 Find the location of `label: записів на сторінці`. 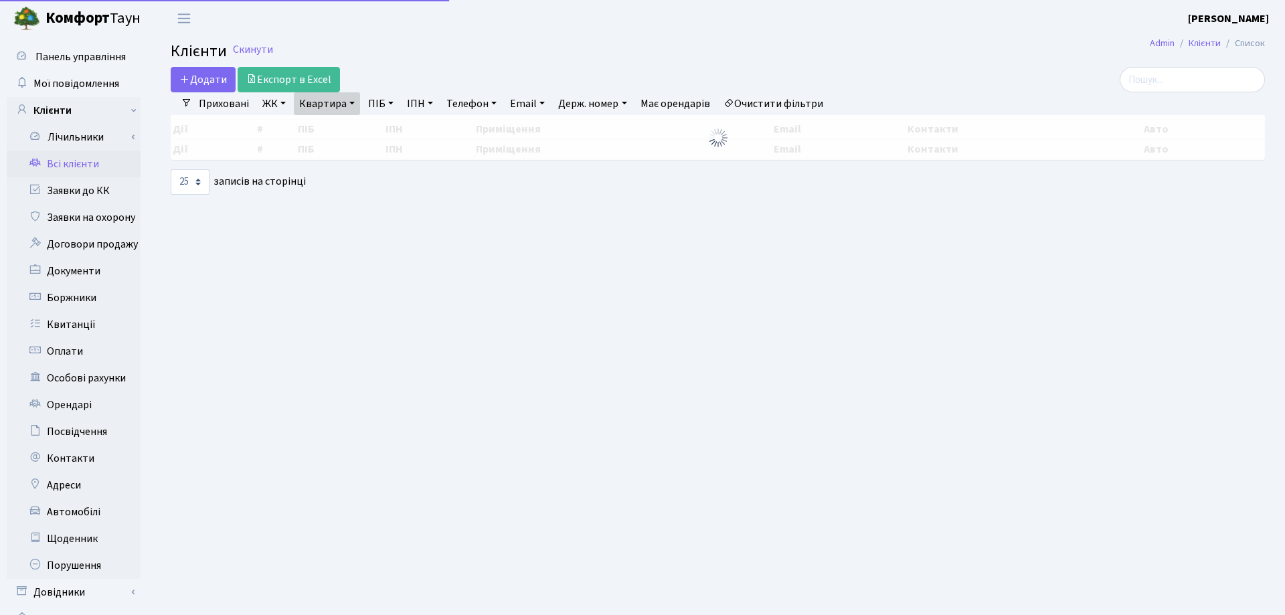

label: записів на сторінці is located at coordinates (238, 182).